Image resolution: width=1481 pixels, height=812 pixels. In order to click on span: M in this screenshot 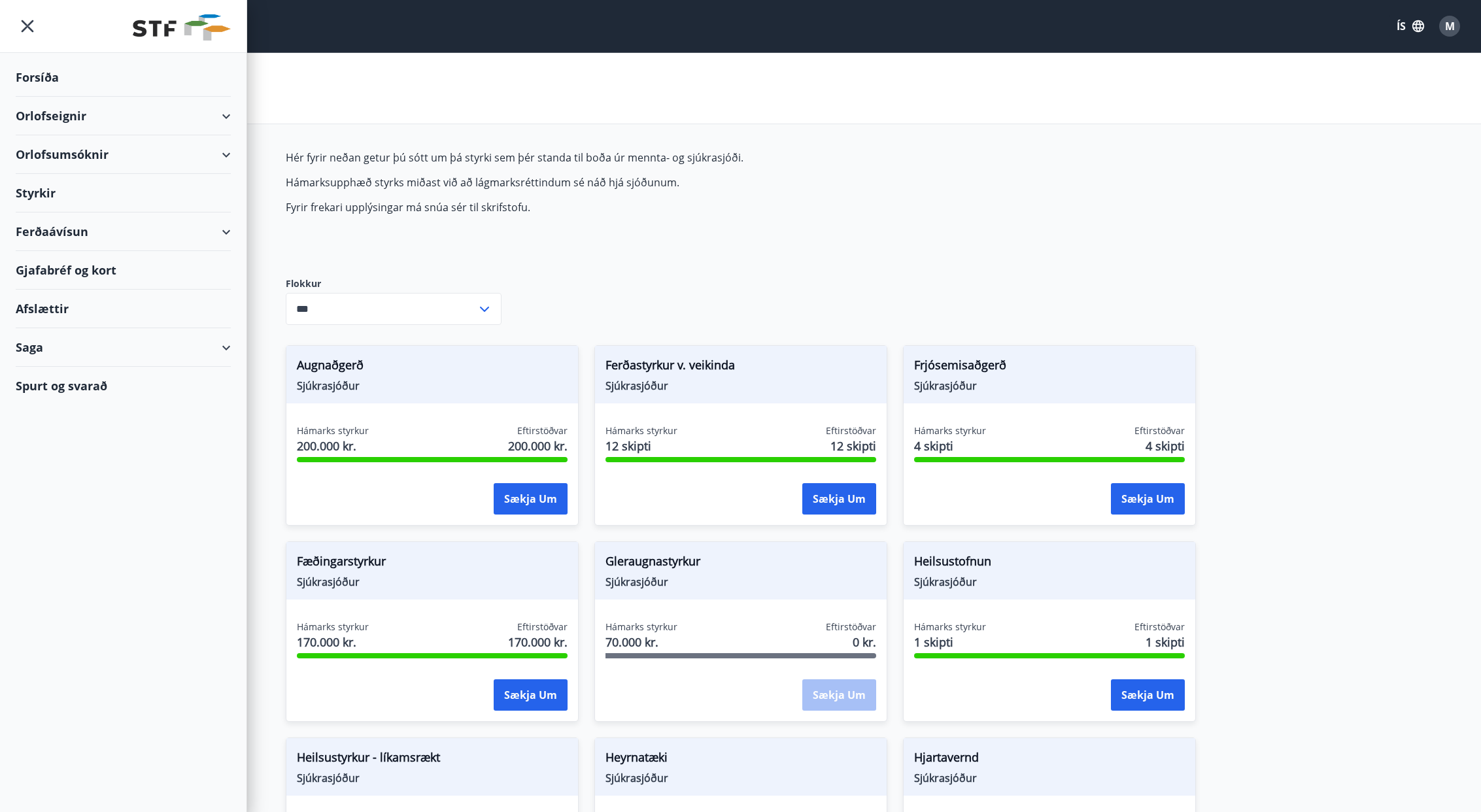, I will do `click(1449, 27)`.